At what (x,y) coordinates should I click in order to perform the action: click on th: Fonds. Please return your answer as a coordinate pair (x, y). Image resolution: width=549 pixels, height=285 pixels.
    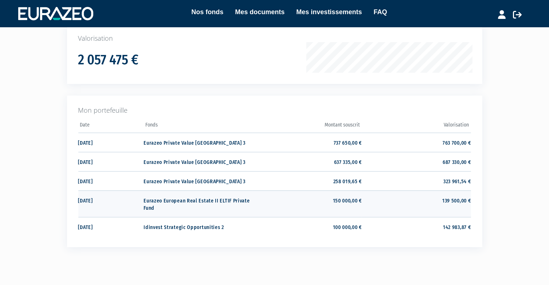
    Looking at the image, I should click on (198, 126).